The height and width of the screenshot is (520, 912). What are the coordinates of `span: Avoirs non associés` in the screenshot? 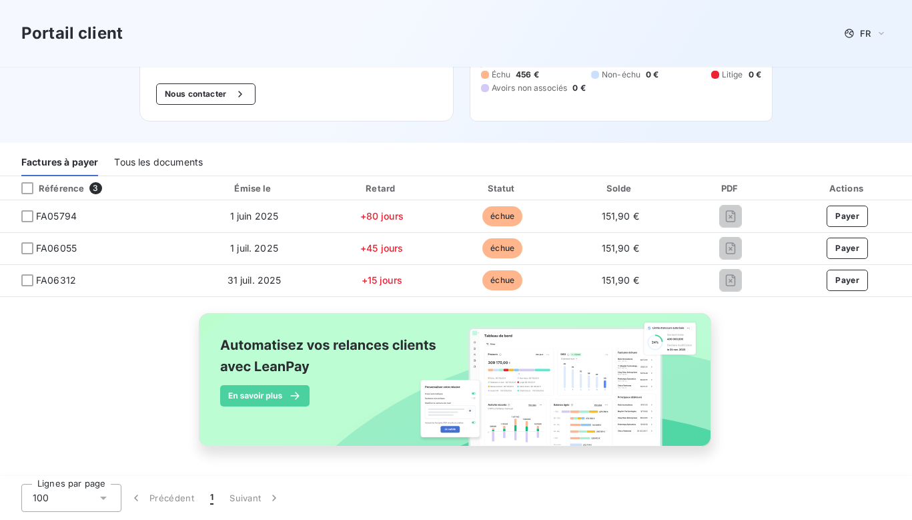 It's located at (530, 88).